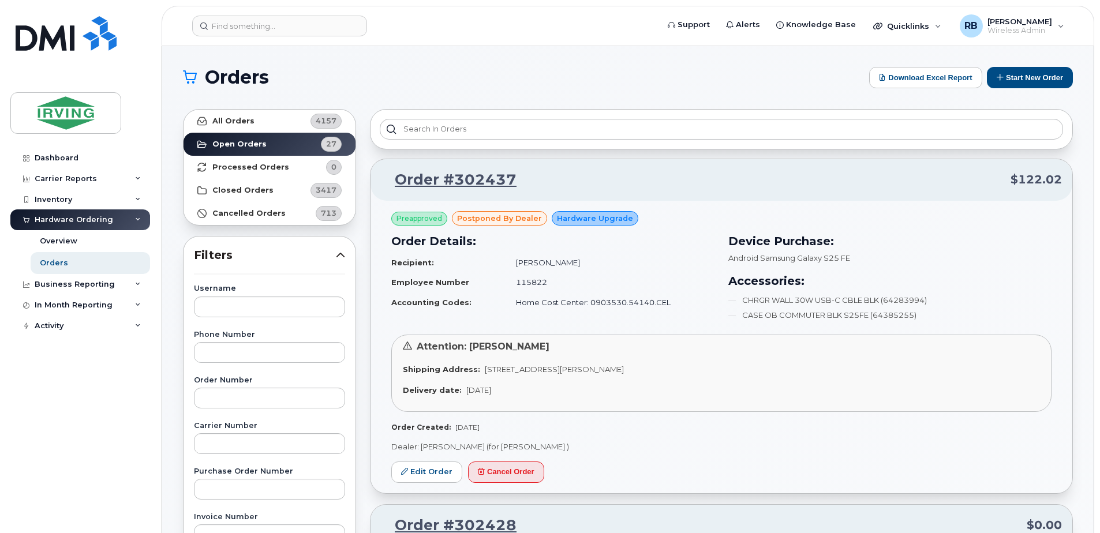 This screenshot has height=533, width=1100. Describe the element at coordinates (239, 144) in the screenshot. I see `strong: Open Orders` at that location.